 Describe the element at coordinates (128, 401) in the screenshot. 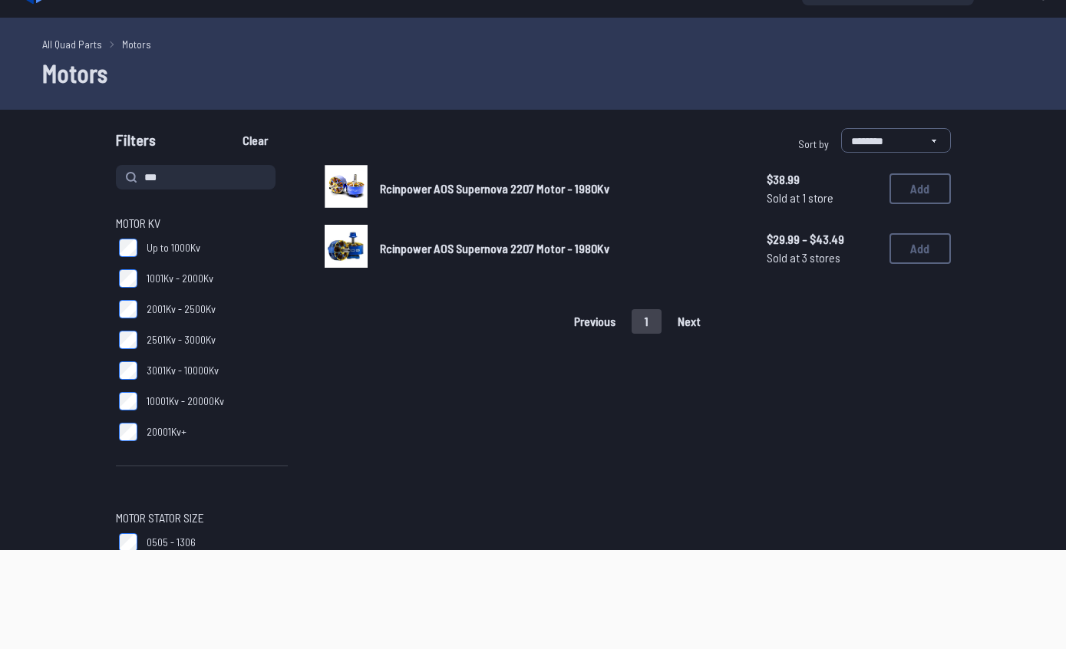

I see `input: 10001Kv - 20000Kv` at that location.